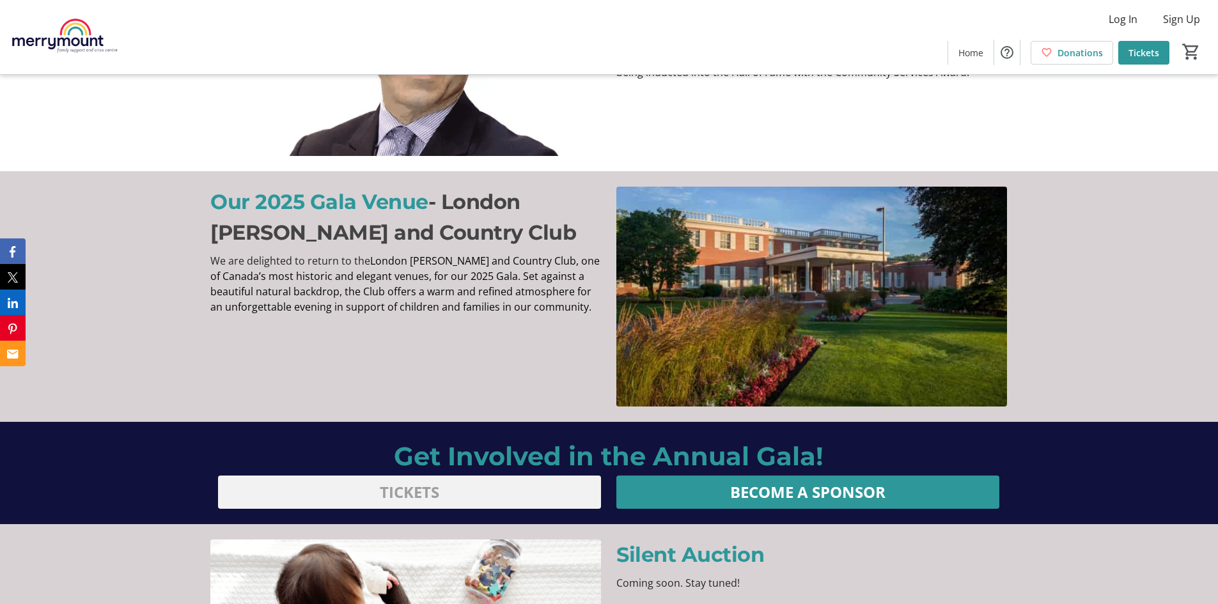 The height and width of the screenshot is (604, 1218). Describe the element at coordinates (1181, 19) in the screenshot. I see `button: Sign Up` at that location.